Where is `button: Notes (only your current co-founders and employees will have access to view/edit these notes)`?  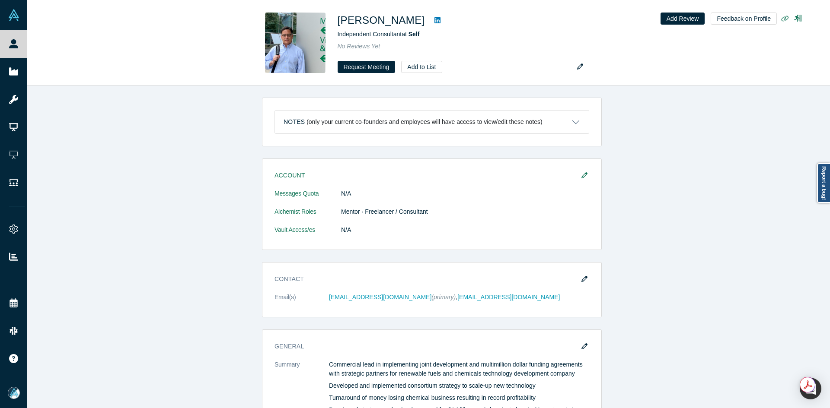
button: Notes (only your current co-founders and employees will have access to view/edit these notes) is located at coordinates (432, 122).